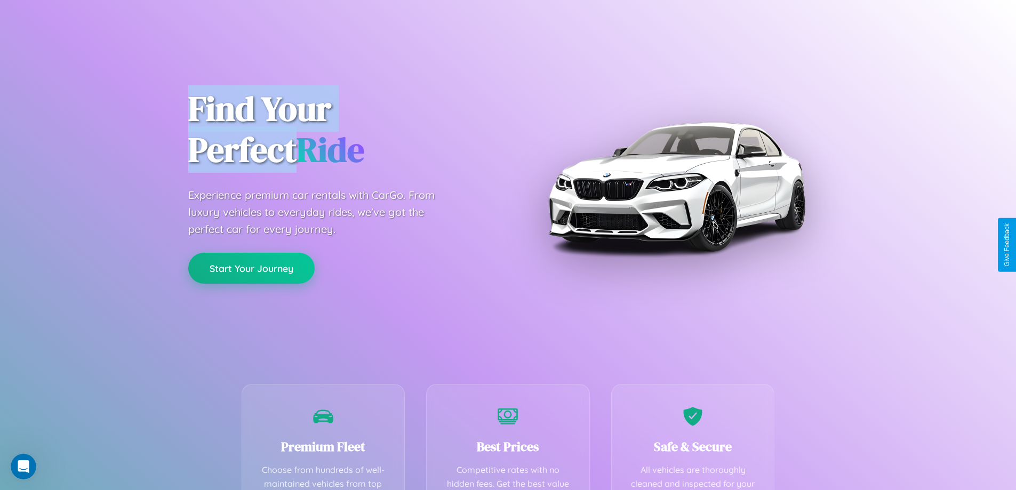  Describe the element at coordinates (1007, 245) in the screenshot. I see `div: Give Feedback` at that location.